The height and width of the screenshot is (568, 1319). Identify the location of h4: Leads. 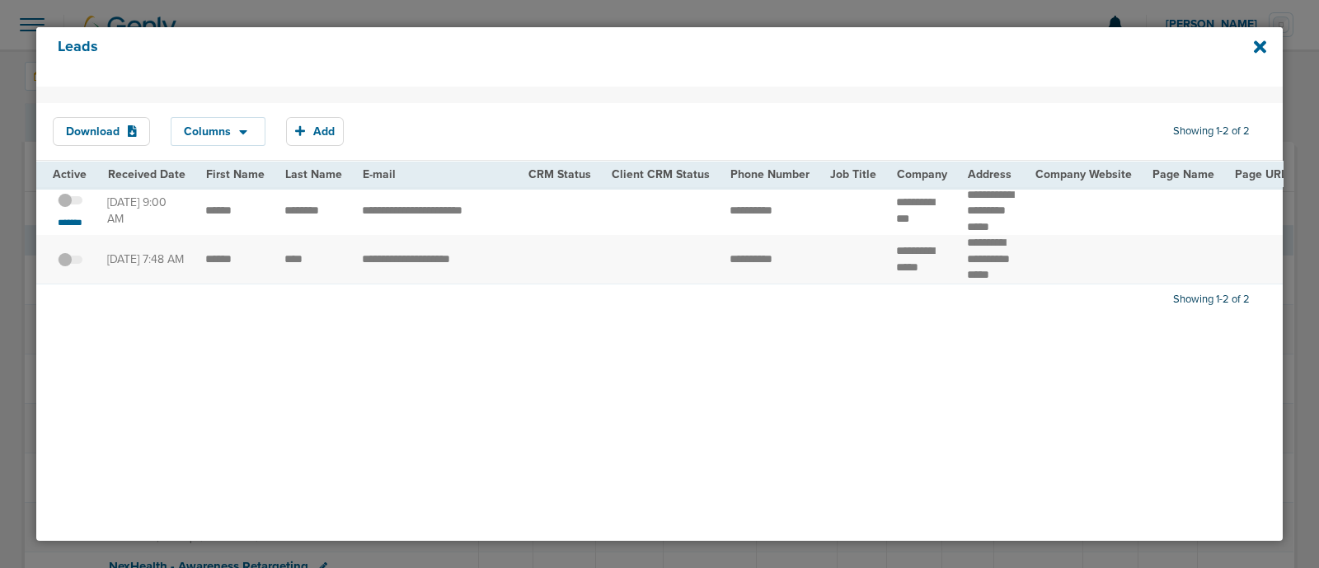
(601, 57).